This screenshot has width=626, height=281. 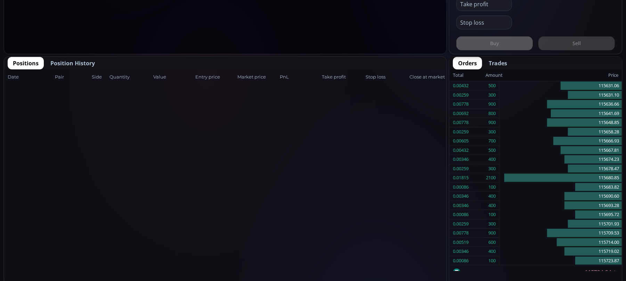 I want to click on div: 600, so click(x=492, y=242).